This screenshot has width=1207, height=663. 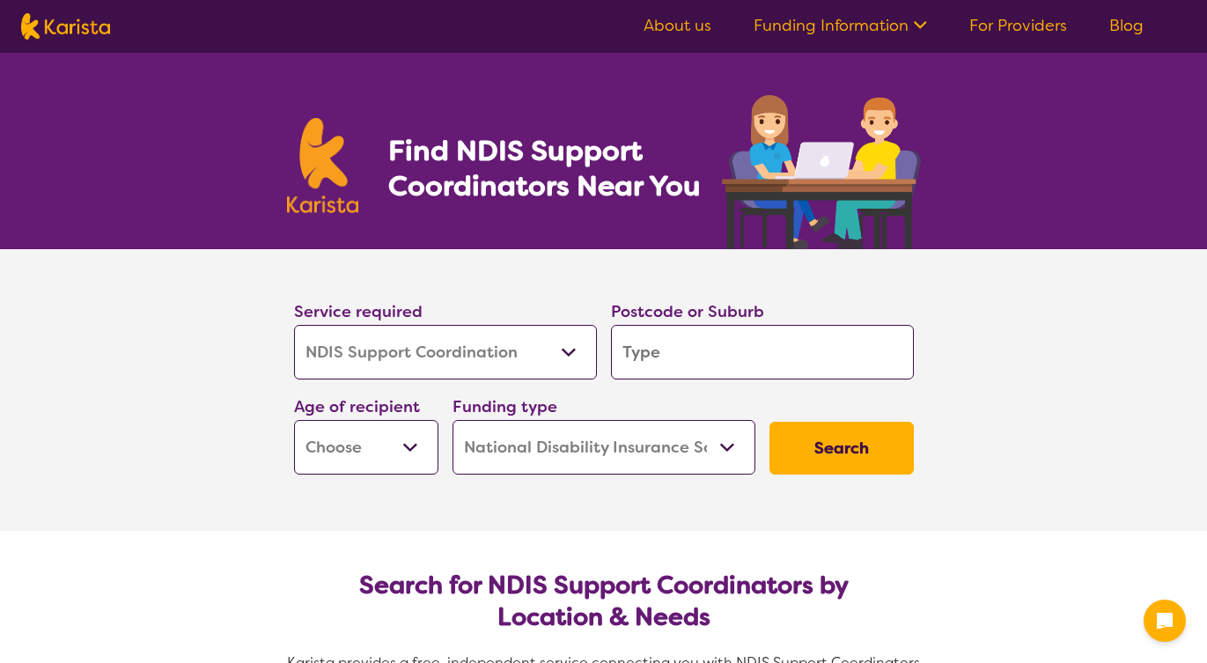 What do you see at coordinates (842, 448) in the screenshot?
I see `button: Search` at bounding box center [842, 448].